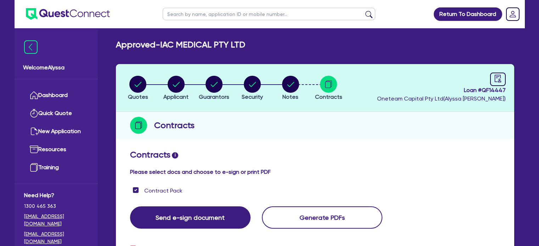 This screenshot has width=539, height=246. Describe the element at coordinates (34, 113) in the screenshot. I see `img: quick-quote` at that location.